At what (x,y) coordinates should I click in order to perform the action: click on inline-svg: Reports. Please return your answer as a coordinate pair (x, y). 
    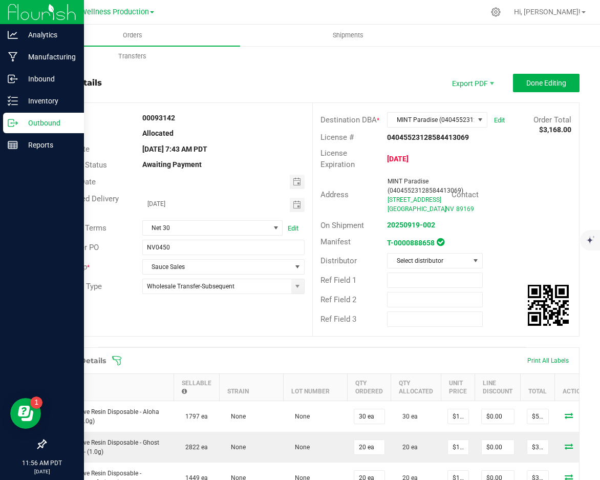
    Looking at the image, I should click on (13, 145).